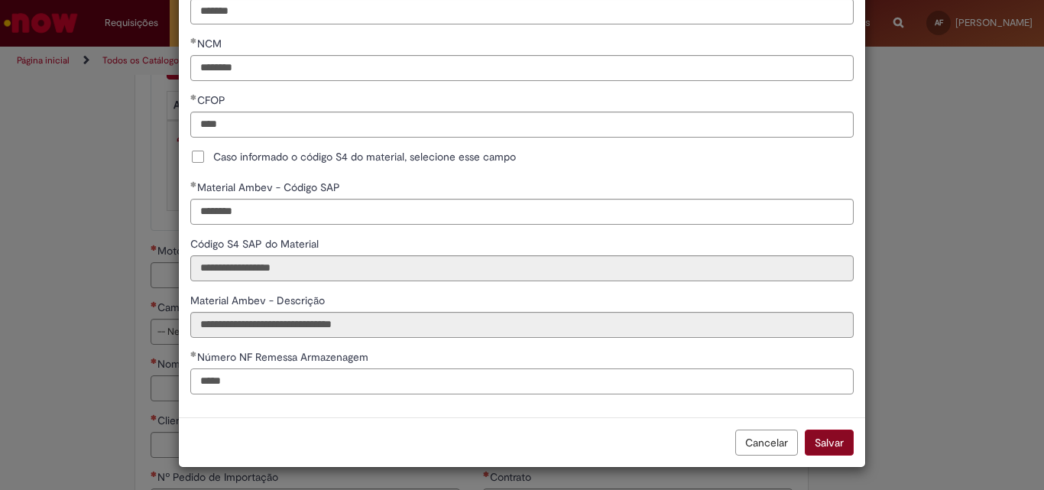 The height and width of the screenshot is (490, 1044). Describe the element at coordinates (256, 244) in the screenshot. I see `span: Somente leitura - Código S4 SAP do Material` at that location.